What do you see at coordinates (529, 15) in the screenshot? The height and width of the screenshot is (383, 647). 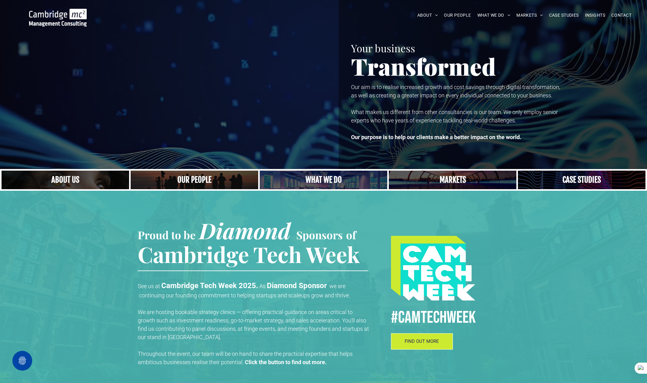 I see `a: MARKETS` at bounding box center [529, 15].